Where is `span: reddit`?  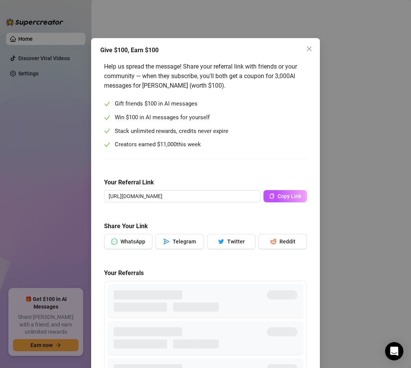 span: reddit is located at coordinates (273, 242).